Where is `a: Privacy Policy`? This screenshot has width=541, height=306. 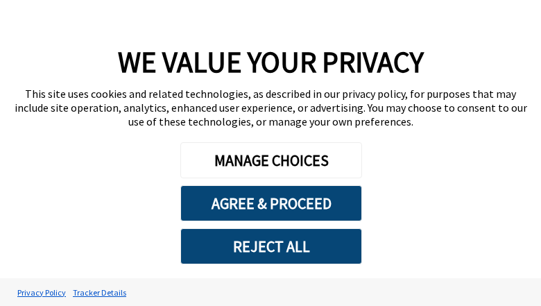
a: Privacy Policy is located at coordinates (42, 292).